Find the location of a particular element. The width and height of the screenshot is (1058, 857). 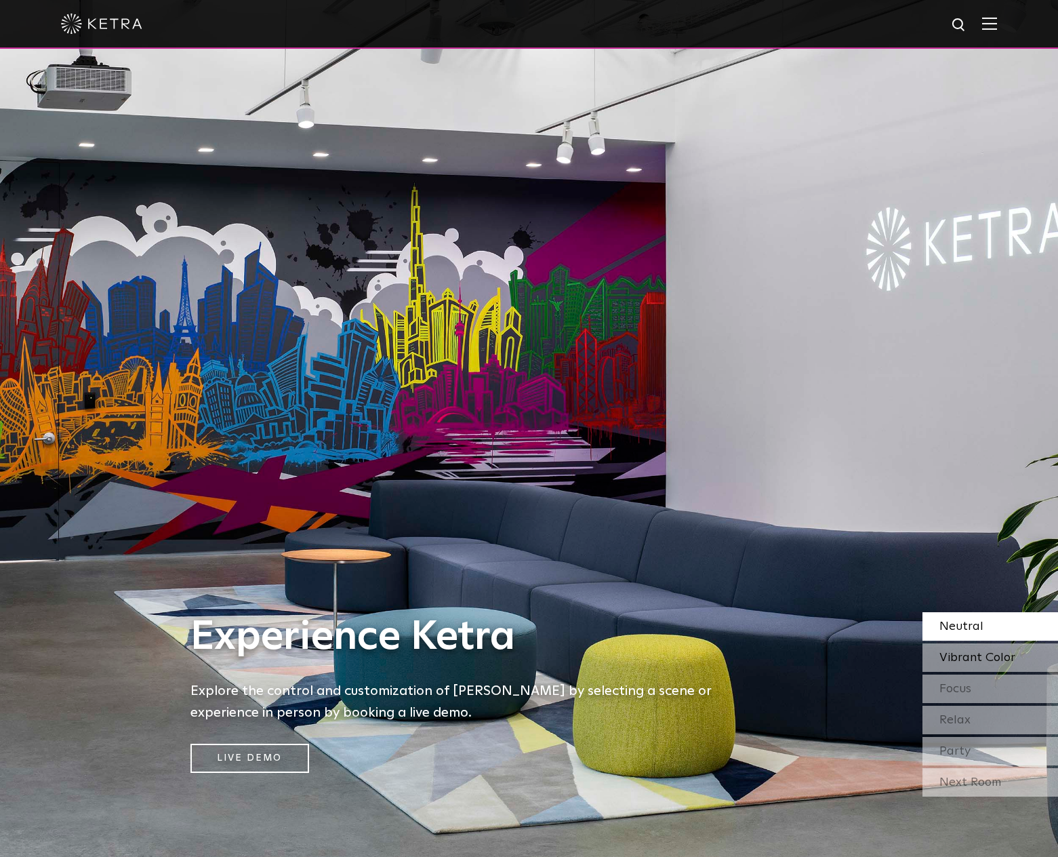

img: search icon is located at coordinates (959, 25).